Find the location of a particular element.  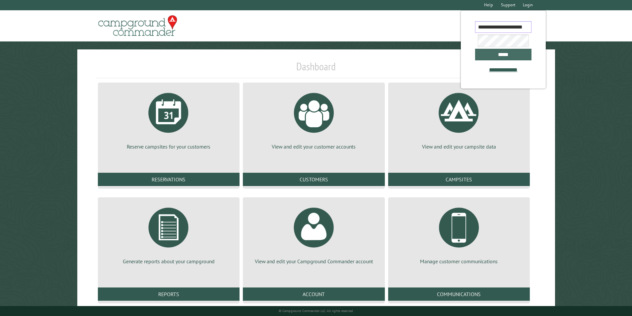

a: View and edit your campsite data is located at coordinates (459, 119).